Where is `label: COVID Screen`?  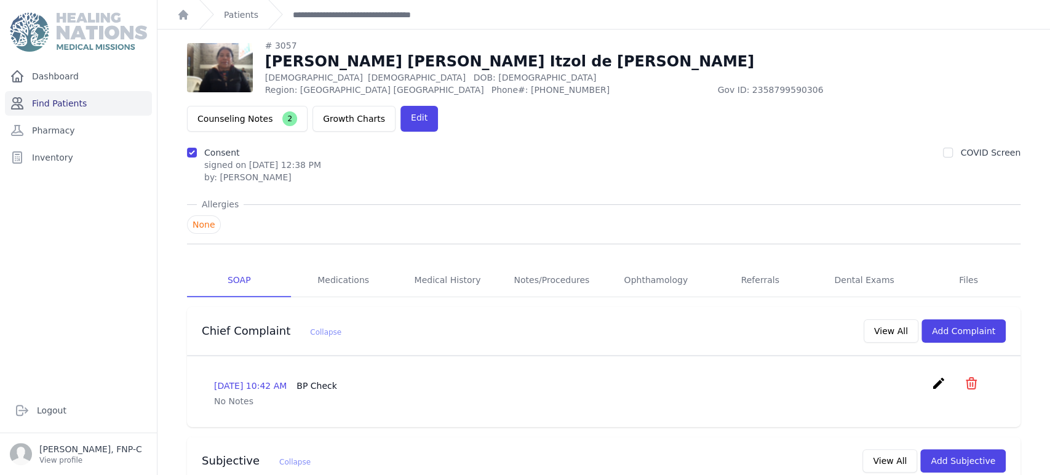
label: COVID Screen is located at coordinates (990, 153).